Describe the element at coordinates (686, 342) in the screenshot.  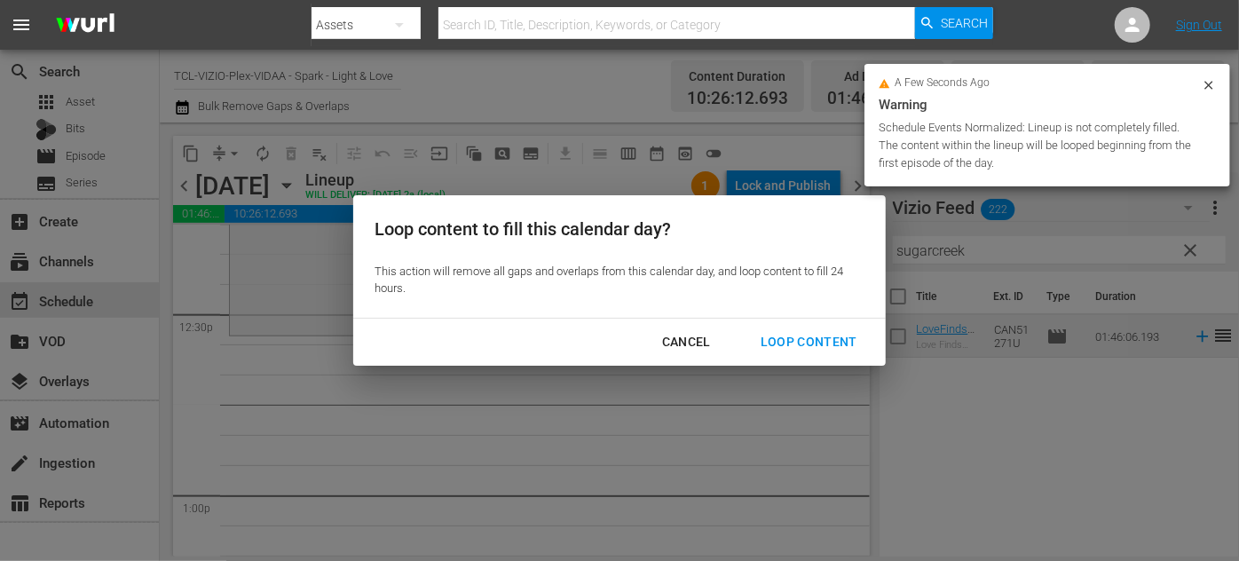
I see `div: Cancel` at that location.